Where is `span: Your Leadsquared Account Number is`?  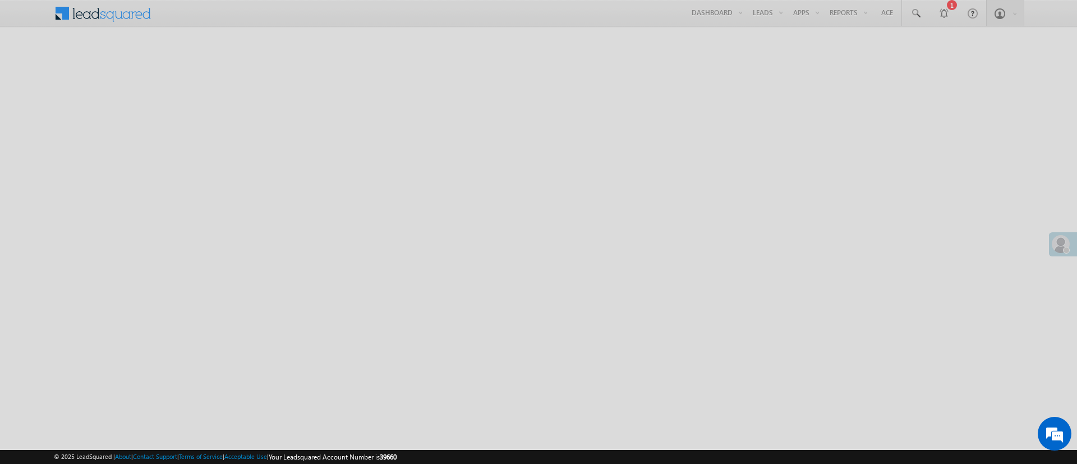 span: Your Leadsquared Account Number is is located at coordinates (333, 457).